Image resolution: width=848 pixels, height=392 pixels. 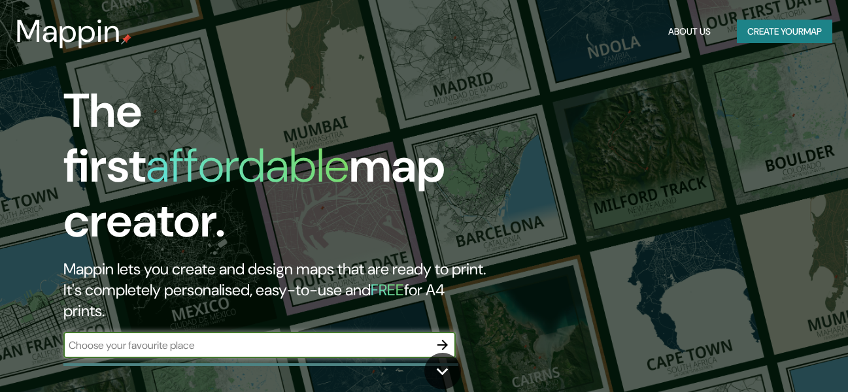 What do you see at coordinates (689, 31) in the screenshot?
I see `button: About Us` at bounding box center [689, 31].